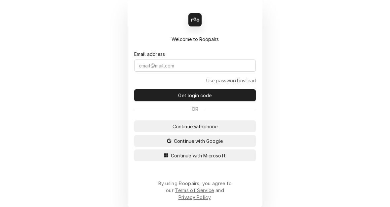  What do you see at coordinates (195, 155) in the screenshot?
I see `button: Continue with Microsoft` at bounding box center [195, 155].